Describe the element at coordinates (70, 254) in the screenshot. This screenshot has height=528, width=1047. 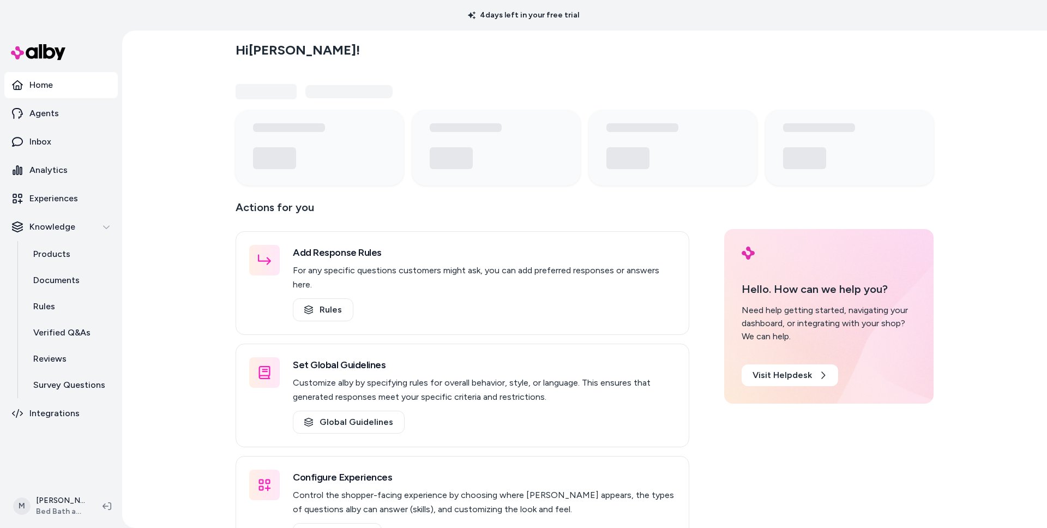
I see `a: Products` at that location.